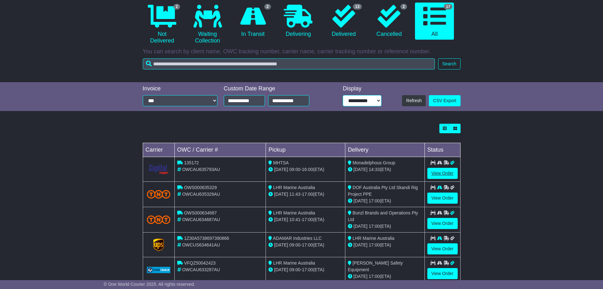  I want to click on div: Invoice, so click(180, 89).